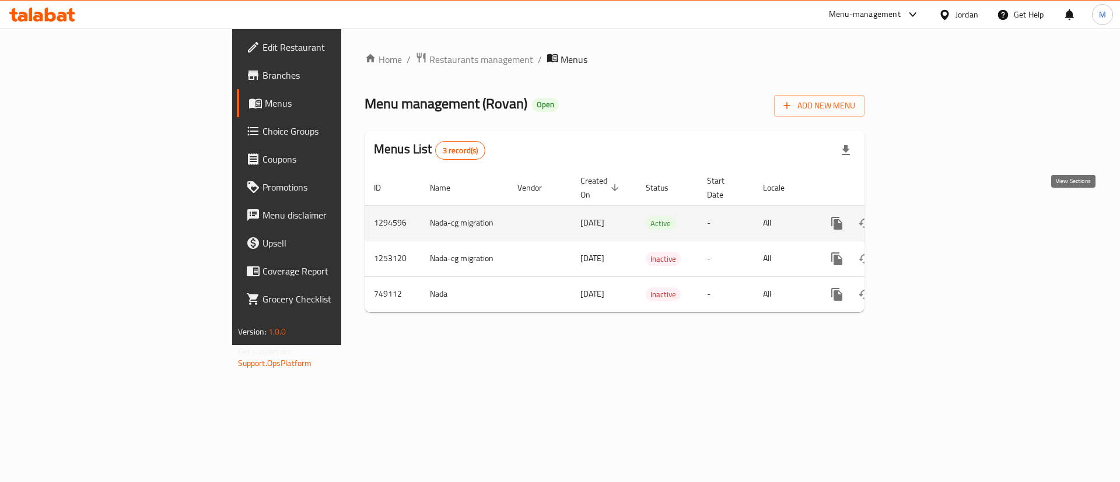  Describe the element at coordinates (336, 159) in the screenshot. I see `span: Coupons` at that location.